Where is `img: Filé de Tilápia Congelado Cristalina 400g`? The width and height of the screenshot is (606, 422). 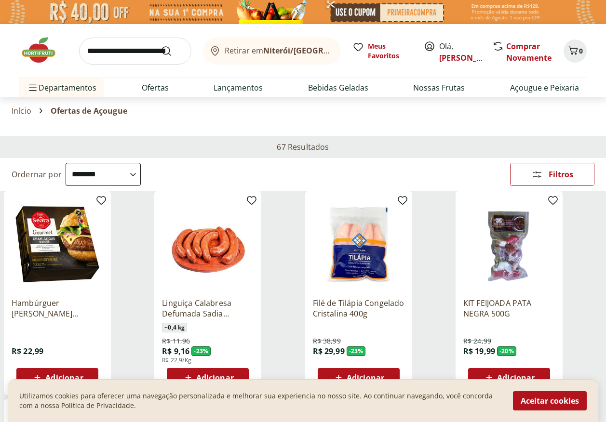 img: Filé de Tilápia Congelado Cristalina 400g is located at coordinates (358, 244).